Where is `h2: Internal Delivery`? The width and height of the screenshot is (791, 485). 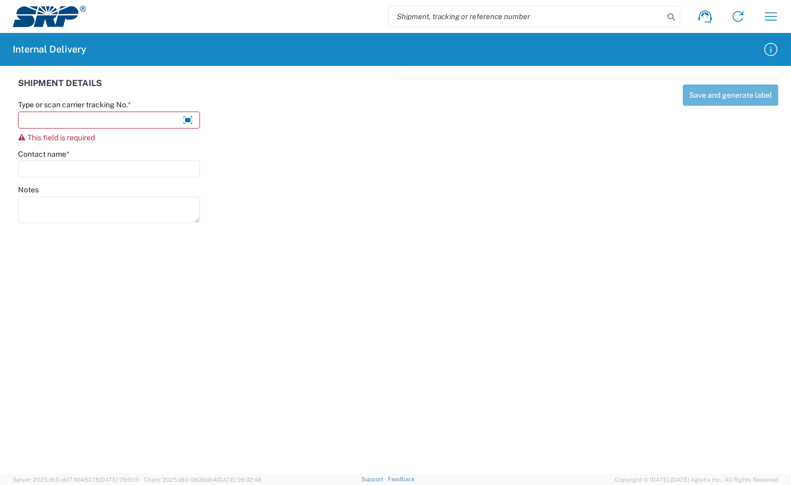
h2: Internal Delivery is located at coordinates (49, 49).